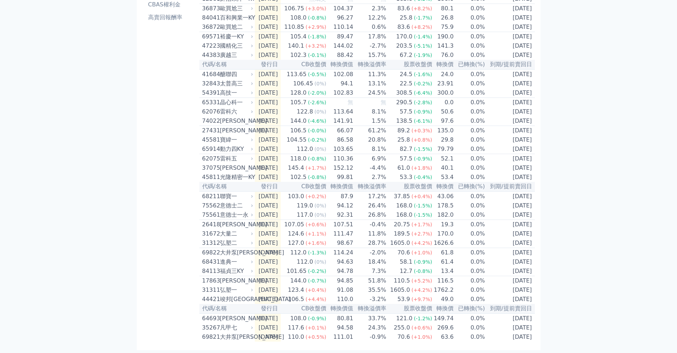 This screenshot has width=677, height=353. Describe the element at coordinates (236, 112) in the screenshot. I see `div: 雷科六` at that location.